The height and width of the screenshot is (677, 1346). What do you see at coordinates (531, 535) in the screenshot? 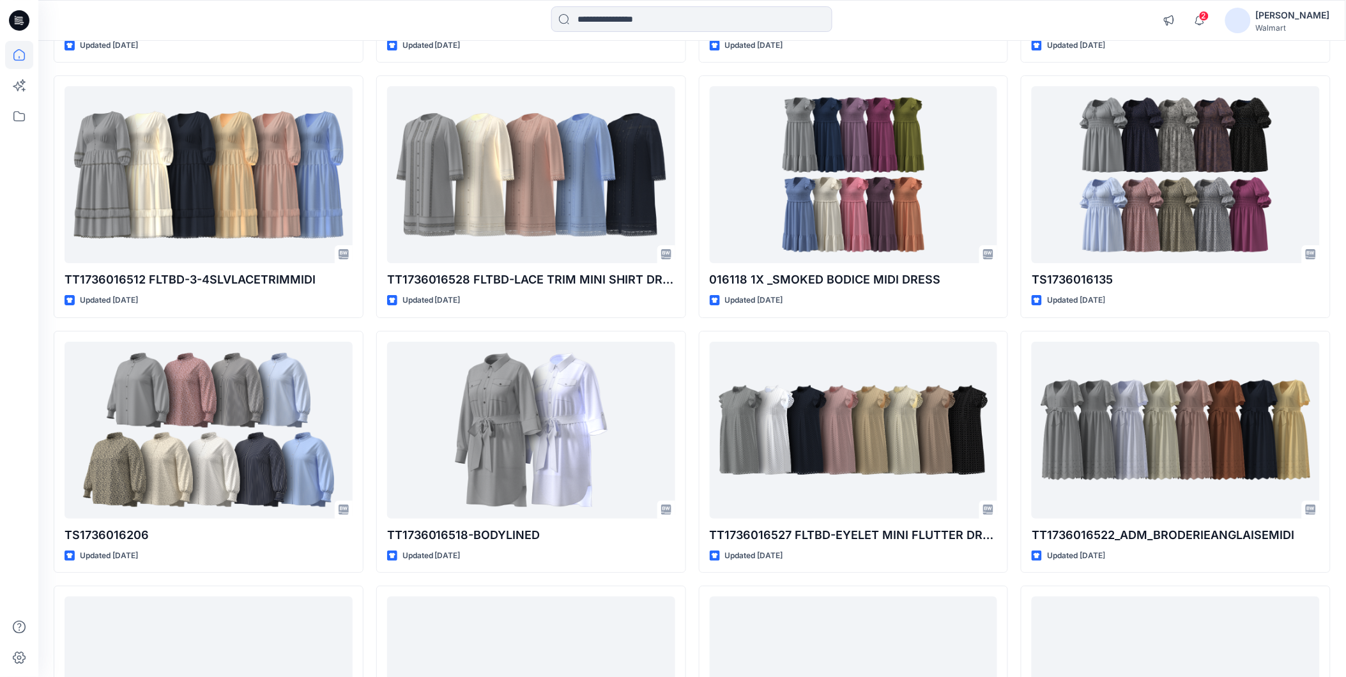
I see `p: TT1736016518-BODYLINED` at bounding box center [531, 535].